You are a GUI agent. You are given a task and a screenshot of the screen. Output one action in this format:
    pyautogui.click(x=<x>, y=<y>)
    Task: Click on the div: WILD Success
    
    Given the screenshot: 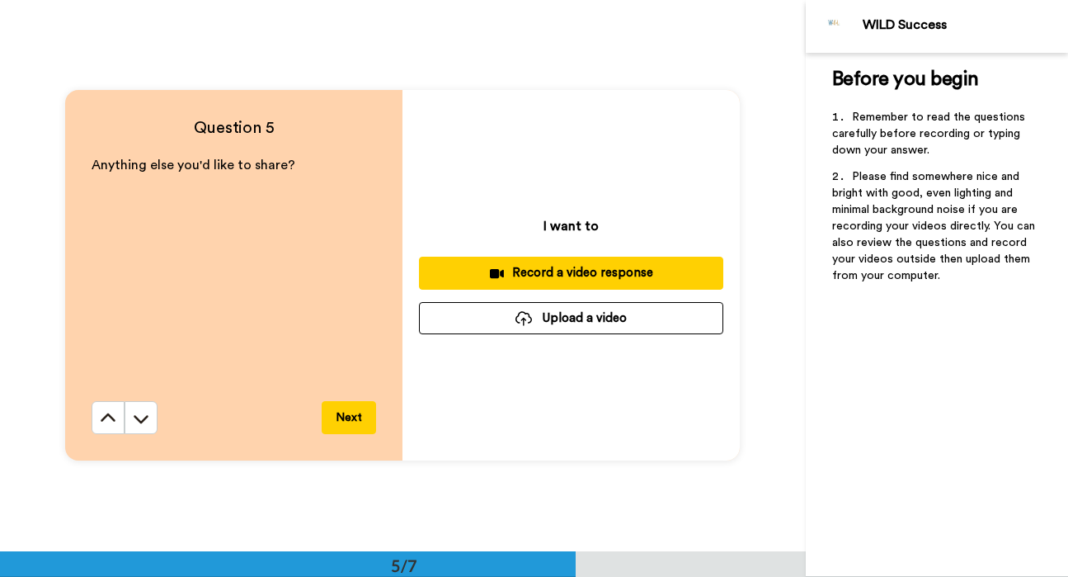 What is the action you would take?
    pyautogui.click(x=965, y=25)
    